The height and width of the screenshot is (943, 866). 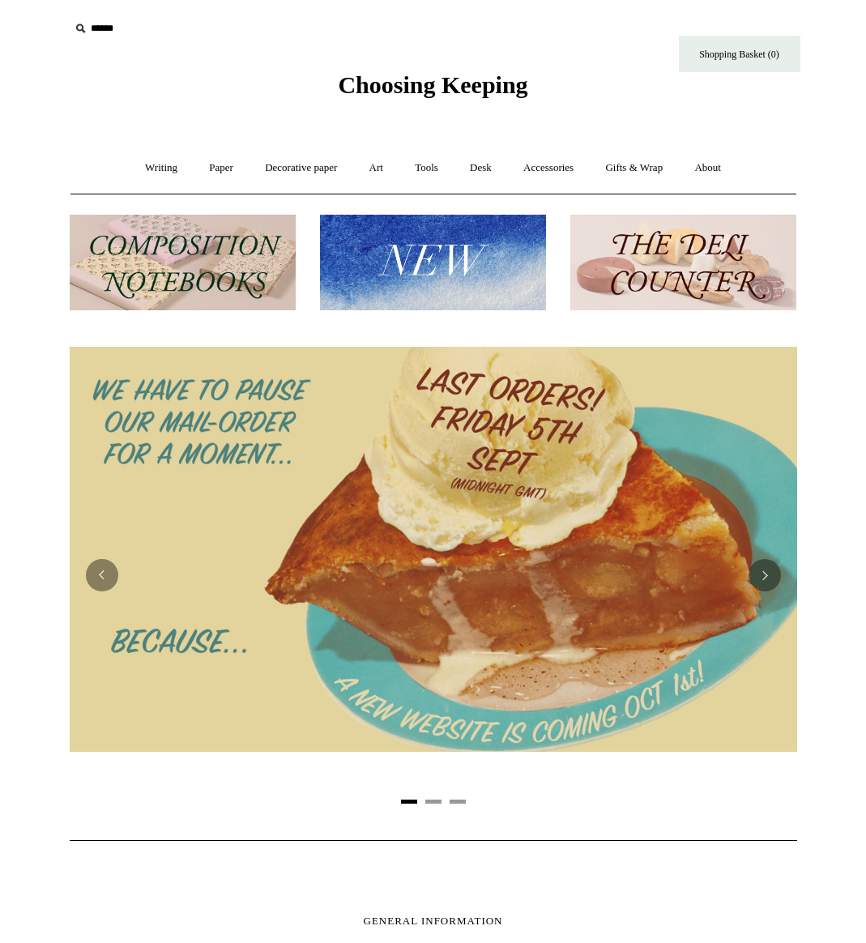 What do you see at coordinates (683, 262) in the screenshot?
I see `img: The Deli Counter` at bounding box center [683, 262].